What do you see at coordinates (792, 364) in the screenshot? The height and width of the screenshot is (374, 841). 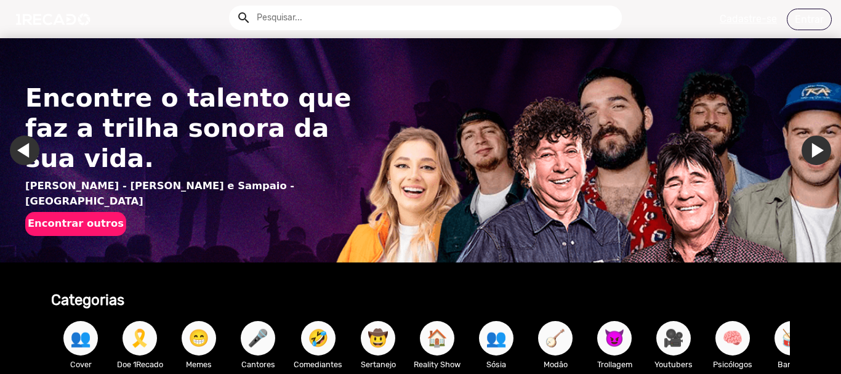 I see `p: Bandas` at bounding box center [792, 364].